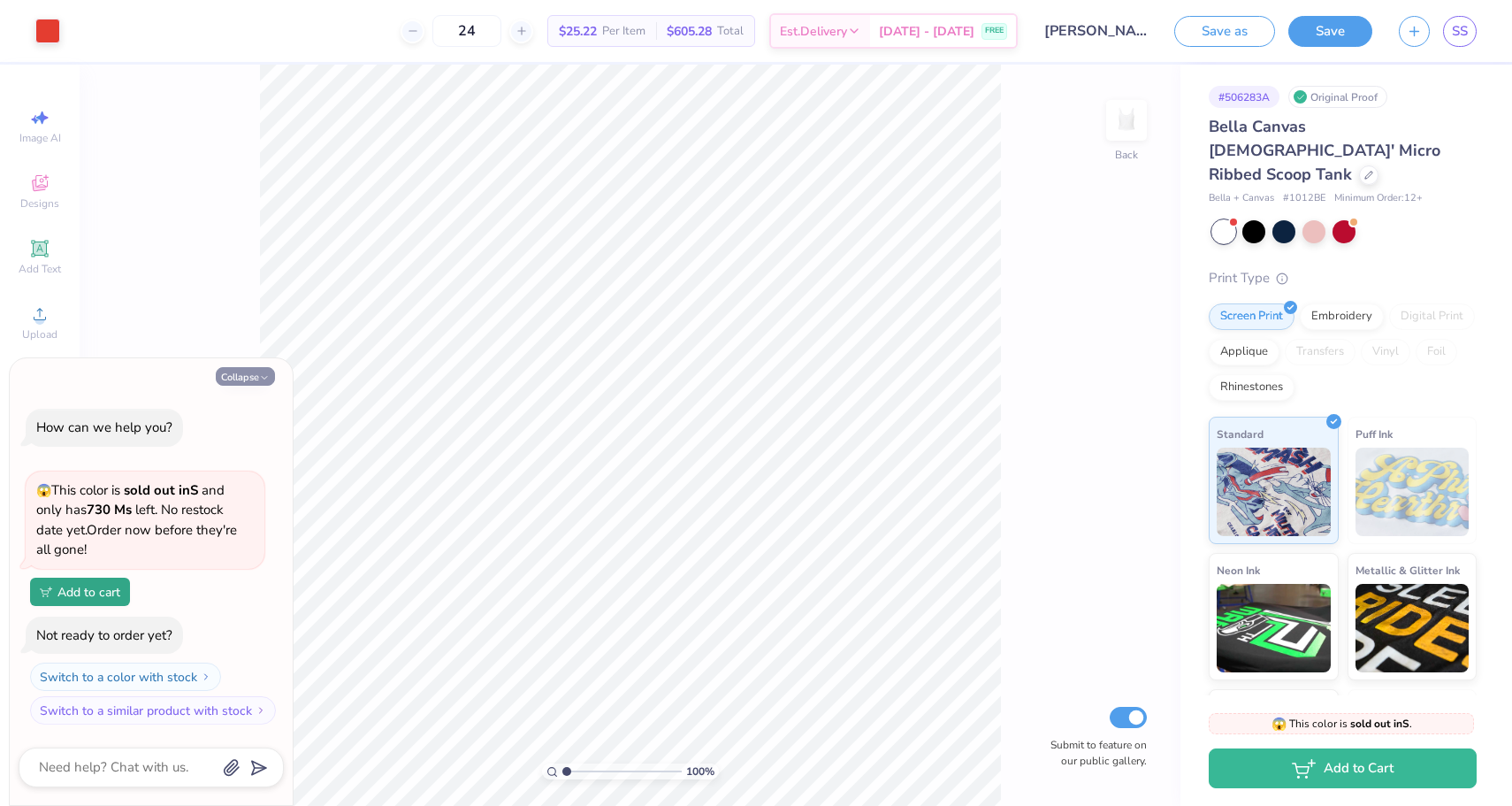 This screenshot has height=806, width=1512. Describe the element at coordinates (689, 31) in the screenshot. I see `span: $605.28` at that location.